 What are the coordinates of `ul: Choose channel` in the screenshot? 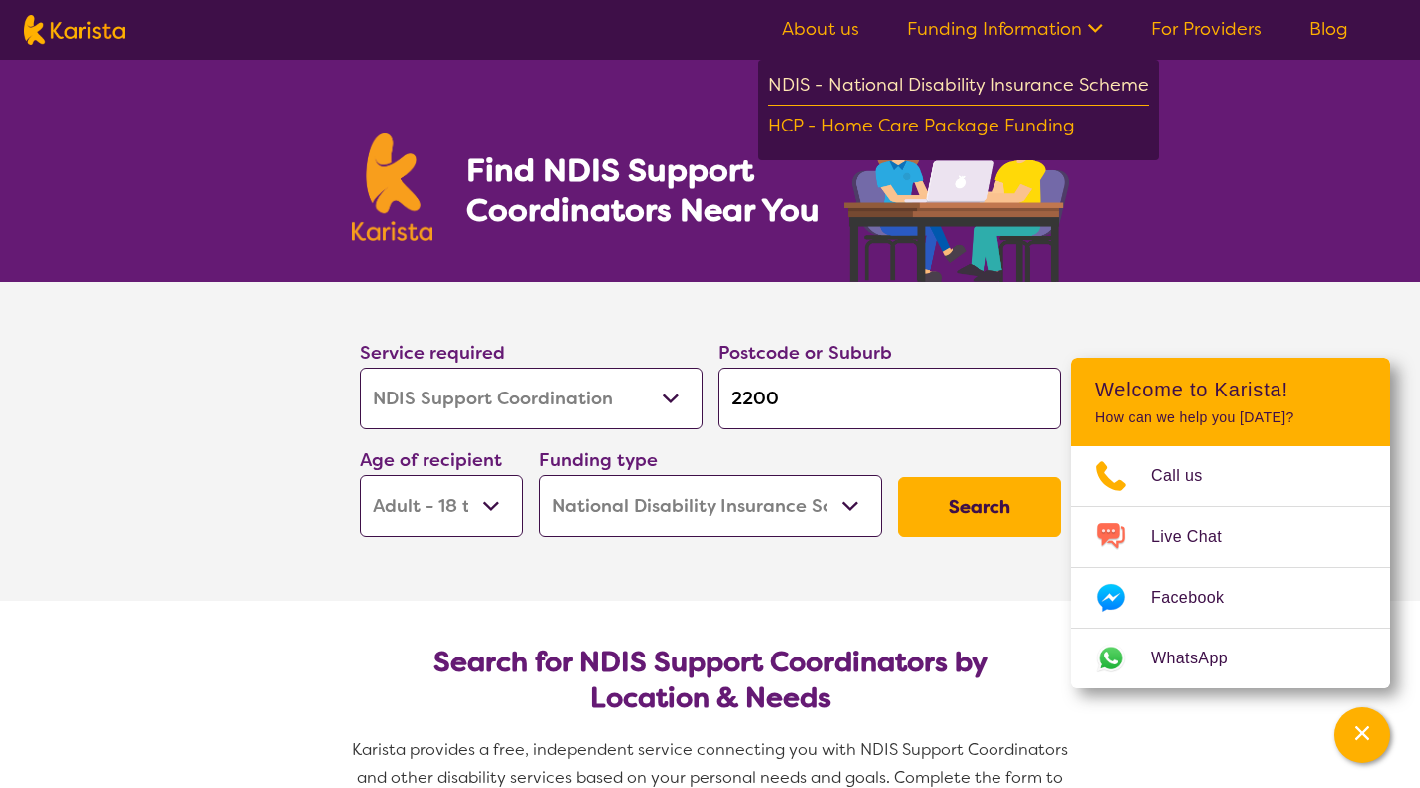 It's located at (1231, 567).